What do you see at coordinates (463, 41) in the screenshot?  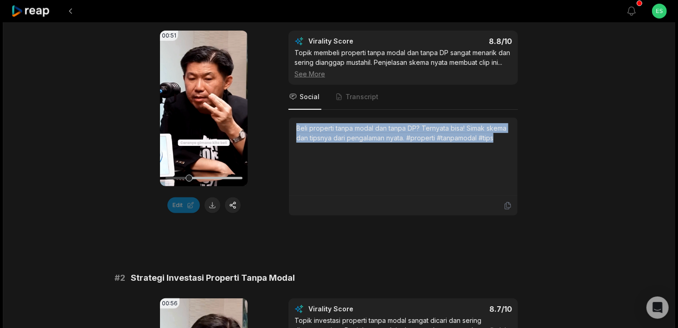 I see `div: 8.8 /10` at bounding box center [463, 41].